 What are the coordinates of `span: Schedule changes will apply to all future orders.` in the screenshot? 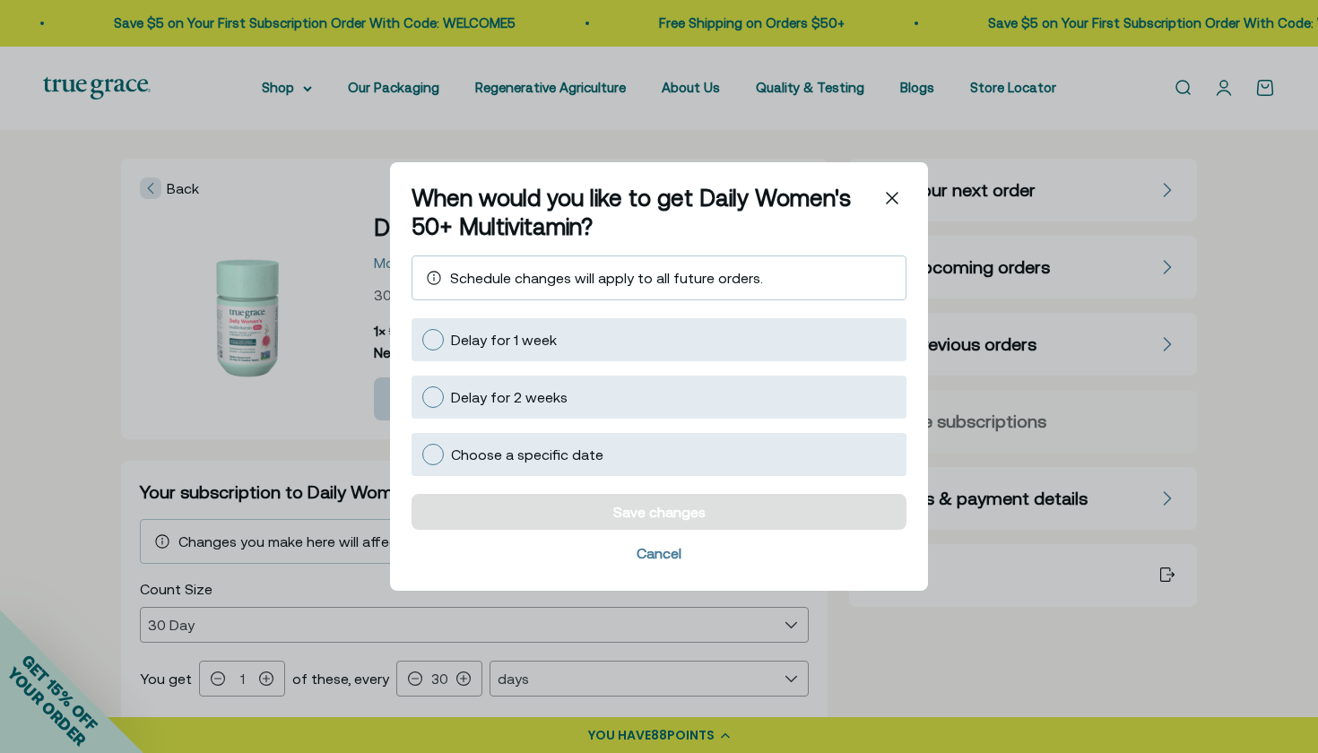 It's located at (606, 278).